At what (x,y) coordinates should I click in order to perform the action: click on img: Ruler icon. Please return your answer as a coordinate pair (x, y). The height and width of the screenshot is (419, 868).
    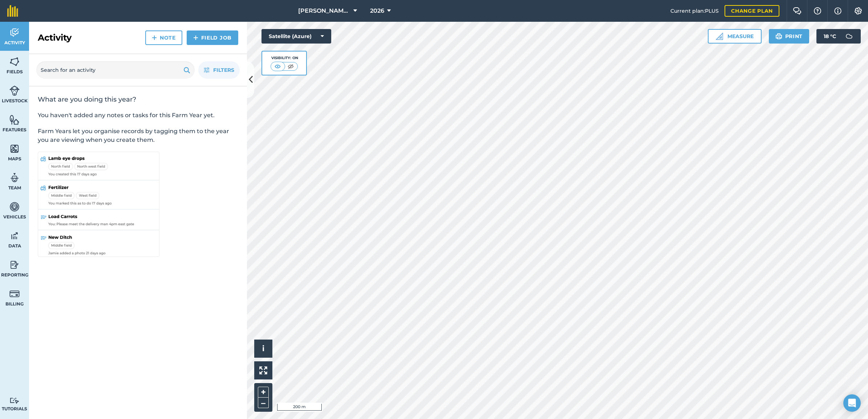
    Looking at the image, I should click on (719, 36).